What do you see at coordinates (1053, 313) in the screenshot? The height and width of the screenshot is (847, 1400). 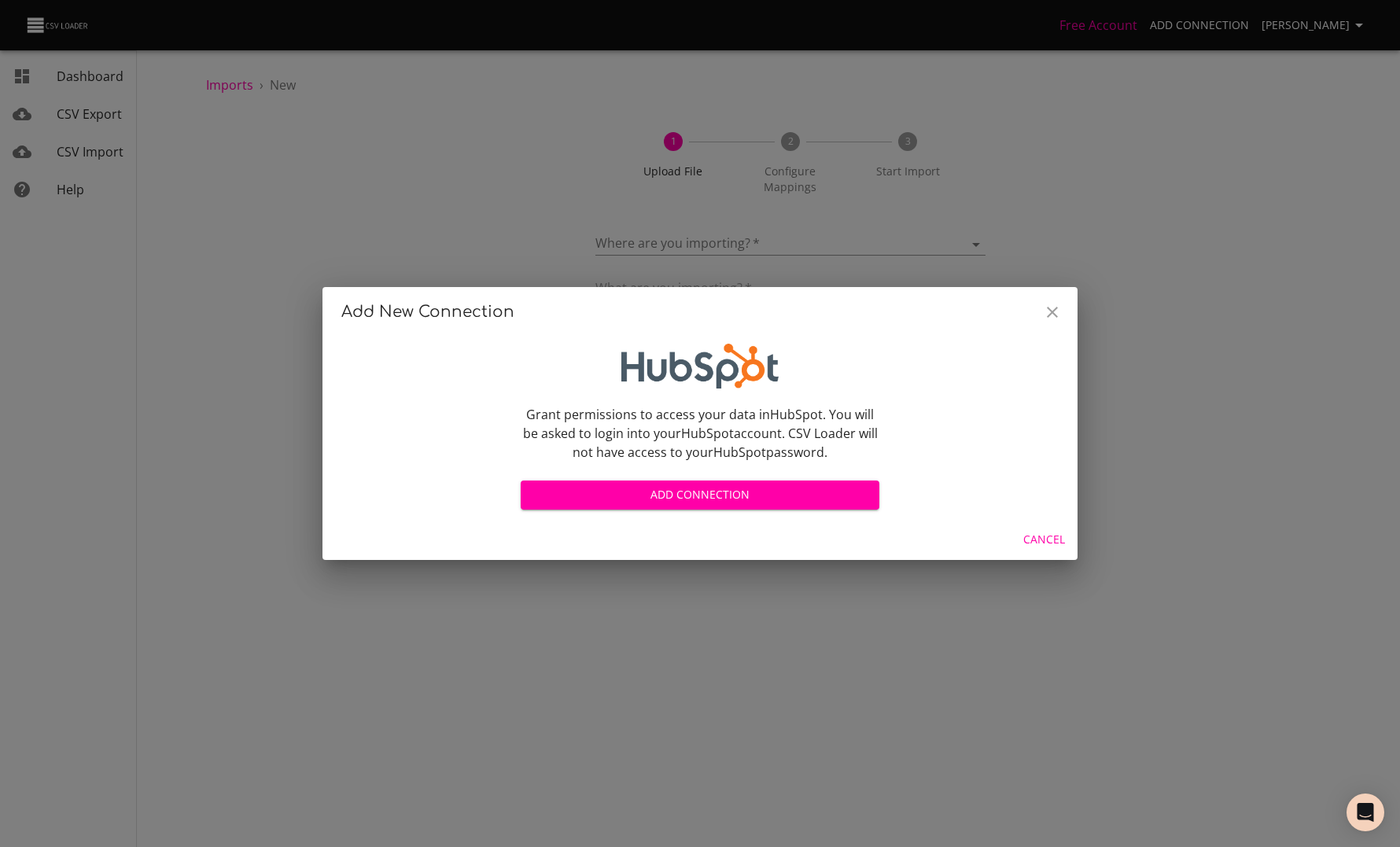 I see `button: Close` at bounding box center [1053, 313].